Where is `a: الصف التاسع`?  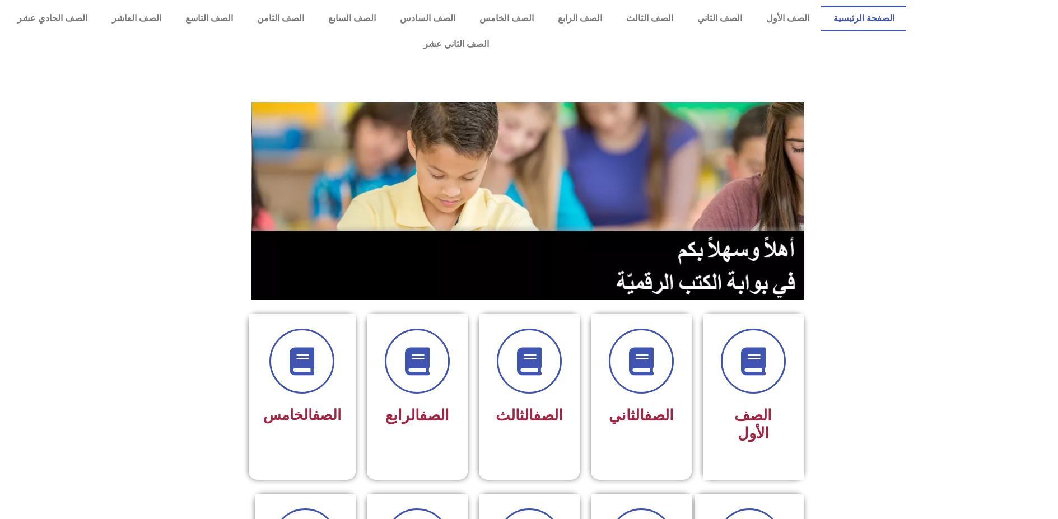
a: الصف التاسع is located at coordinates (209, 18).